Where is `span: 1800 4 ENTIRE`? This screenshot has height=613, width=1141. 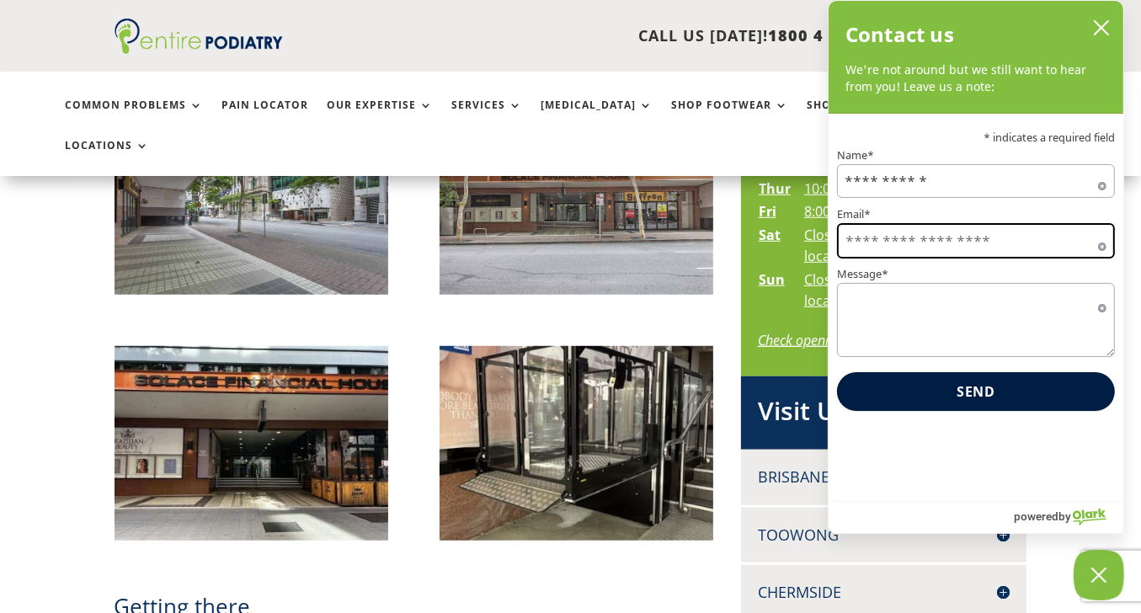 span: 1800 4 ENTIRE is located at coordinates (828, 35).